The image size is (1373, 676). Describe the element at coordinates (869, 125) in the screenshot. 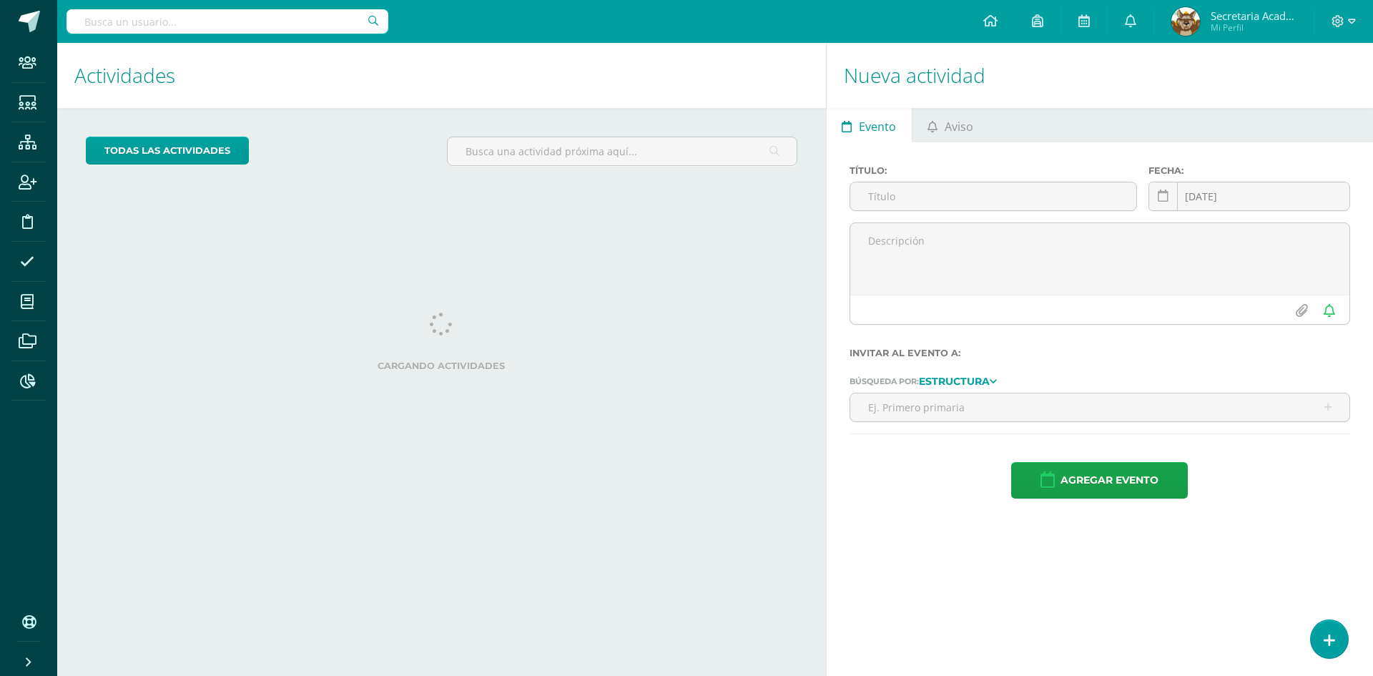

I see `a: Evento` at that location.